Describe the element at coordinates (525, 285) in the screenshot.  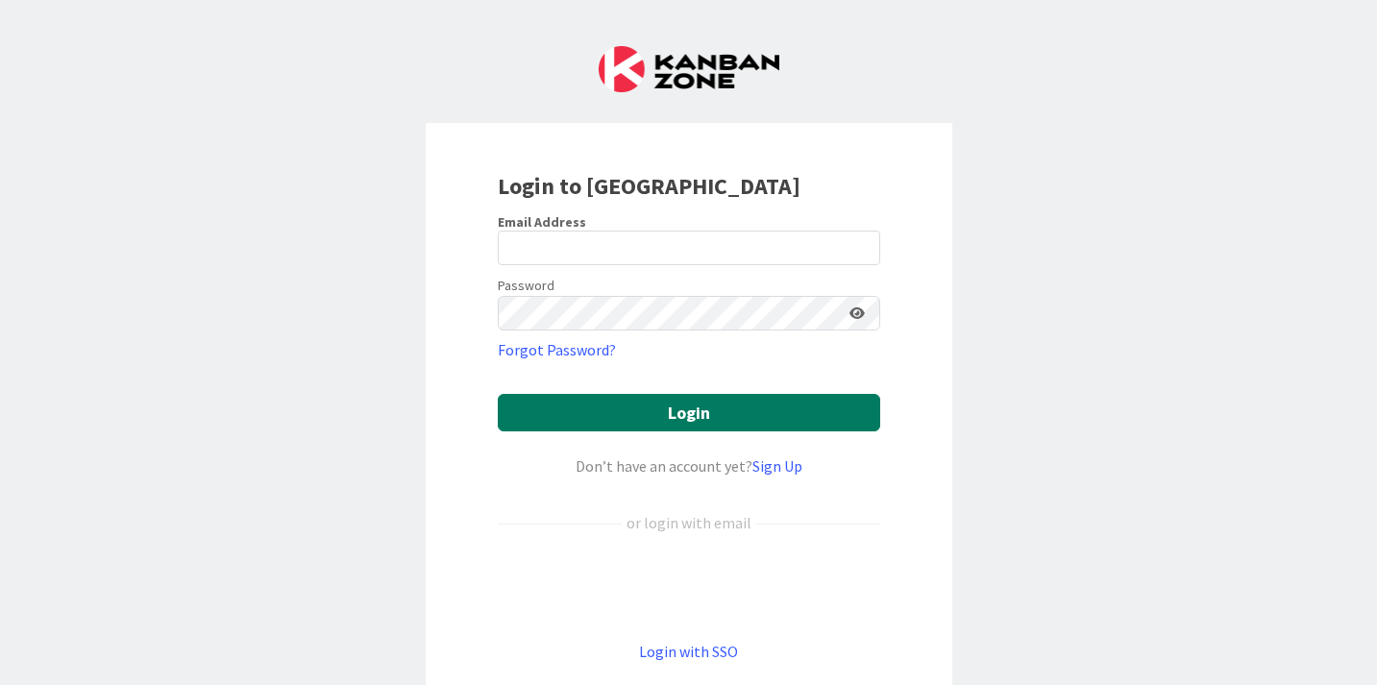
I see `label: Password` at that location.